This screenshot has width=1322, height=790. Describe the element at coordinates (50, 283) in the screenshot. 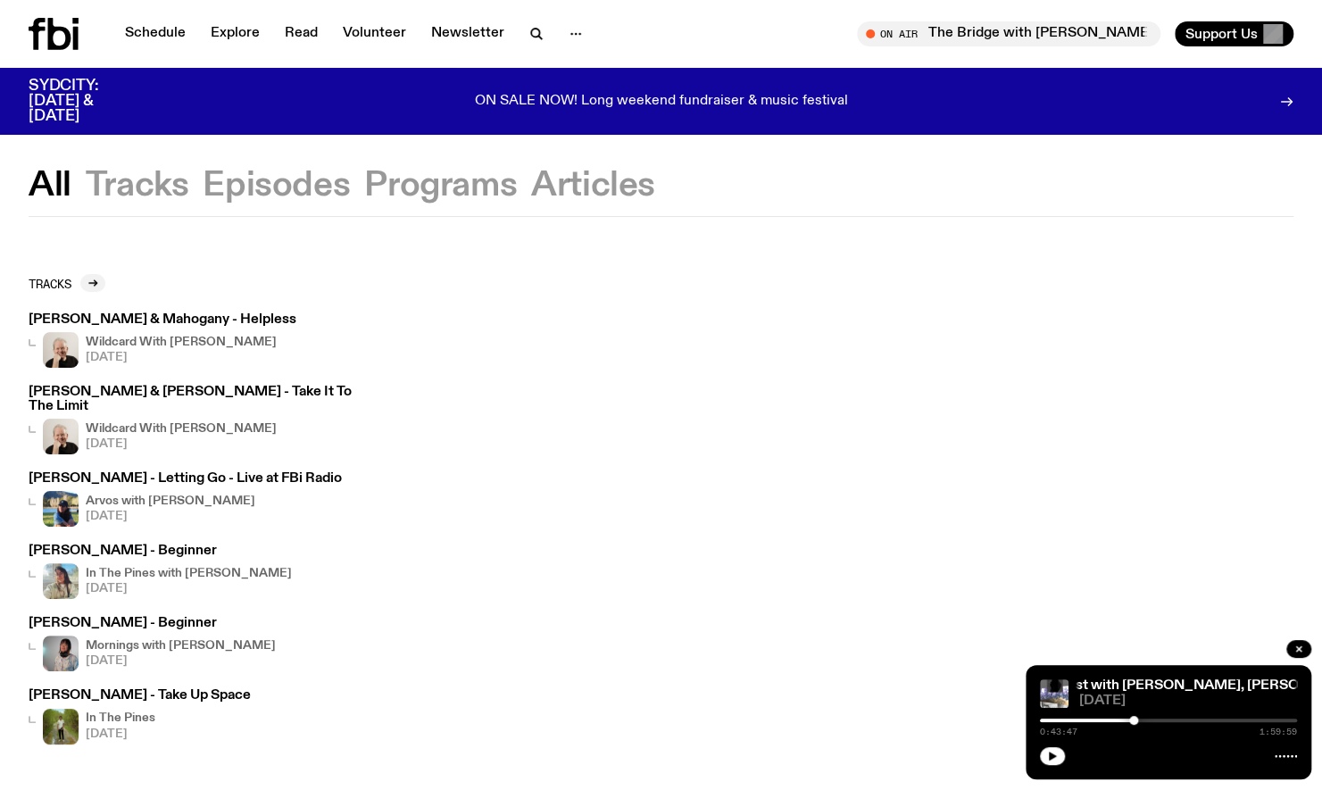

I see `h2: Tracks` at that location.